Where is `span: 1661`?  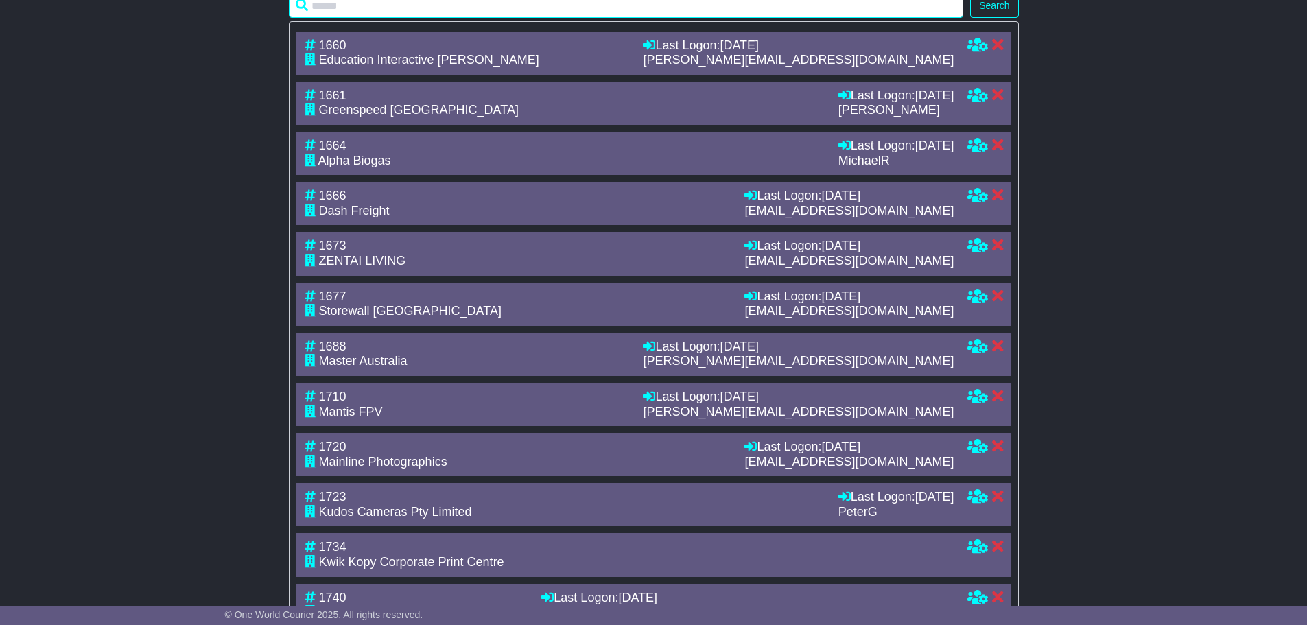
span: 1661 is located at coordinates (333, 95).